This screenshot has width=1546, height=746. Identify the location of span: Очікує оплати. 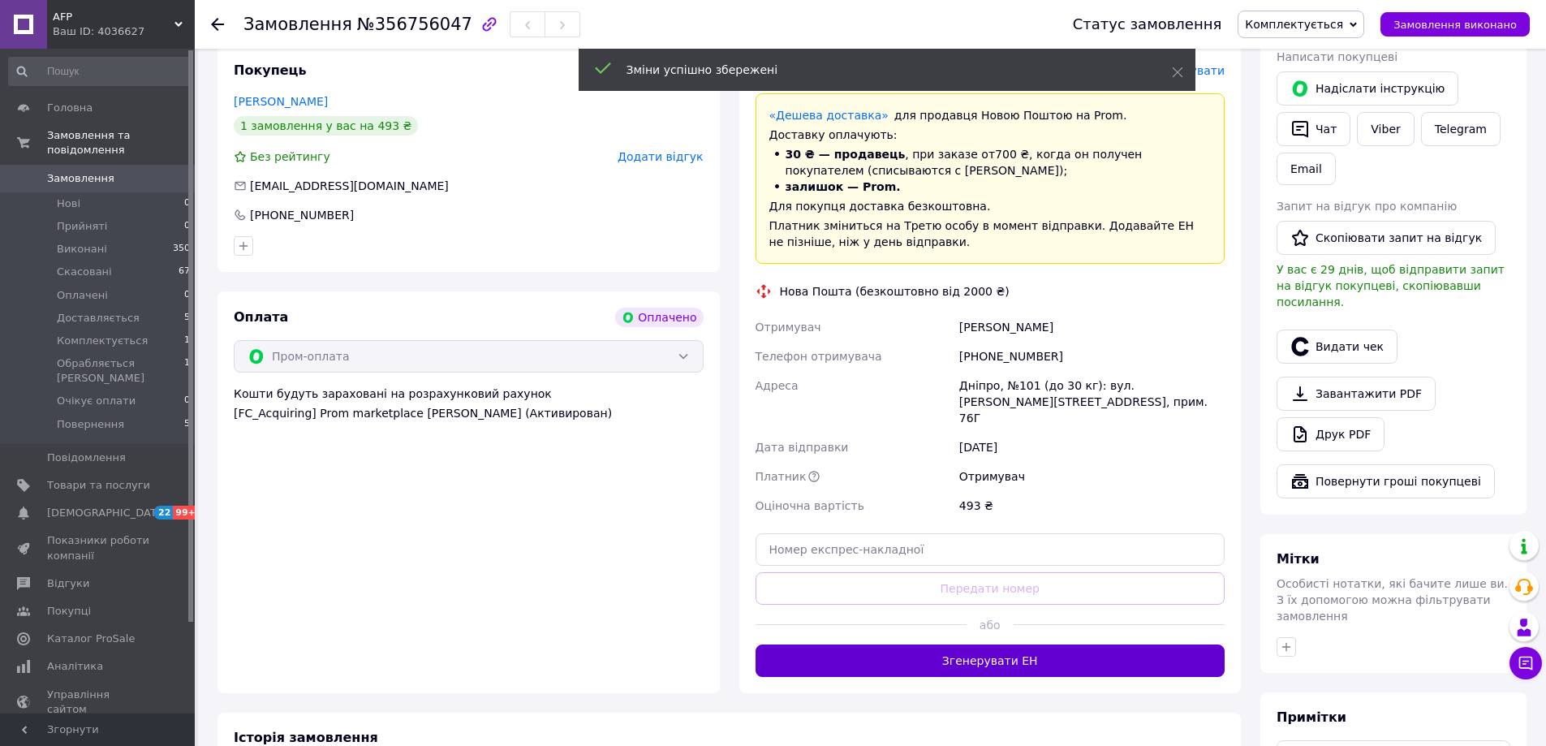
(96, 401).